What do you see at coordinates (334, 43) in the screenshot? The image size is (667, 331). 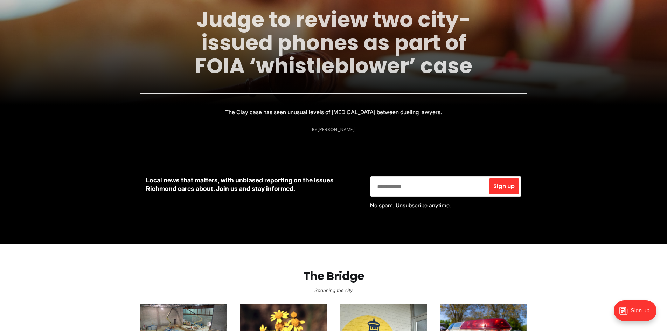 I see `a: Judge to review two city-issued phones as part of FOIA ‘whistleblower’ case` at bounding box center [334, 43].